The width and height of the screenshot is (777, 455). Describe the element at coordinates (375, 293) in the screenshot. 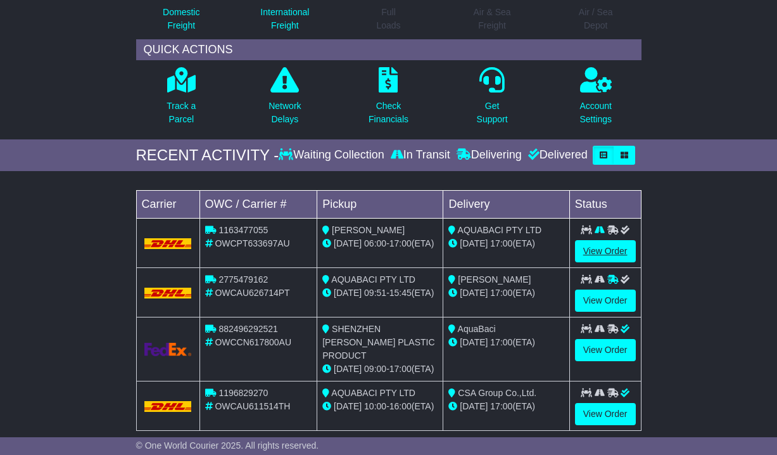

I see `span: 09:51` at that location.